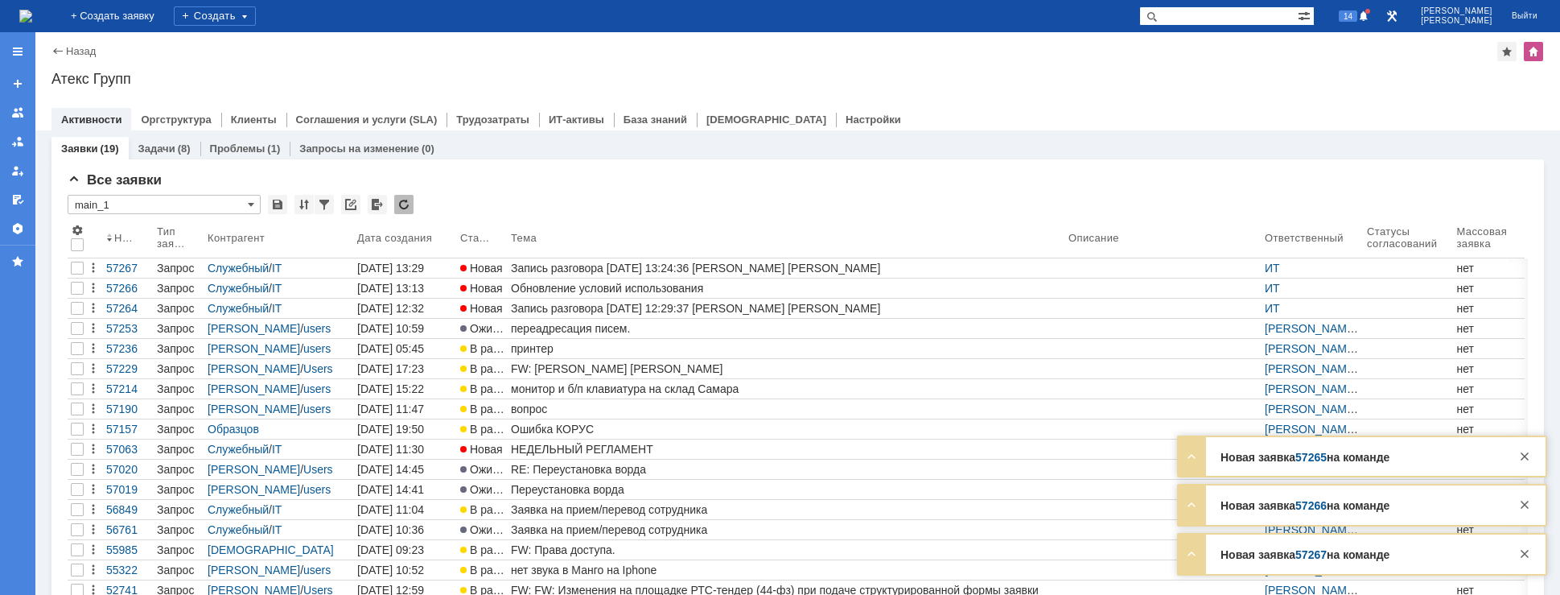 This screenshot has height=595, width=1560. I want to click on div: Статус, so click(476, 237).